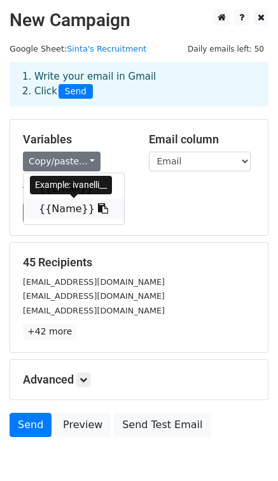  What do you see at coordinates (78, 48) in the screenshot?
I see `small: Google Sheet:` at bounding box center [78, 48].